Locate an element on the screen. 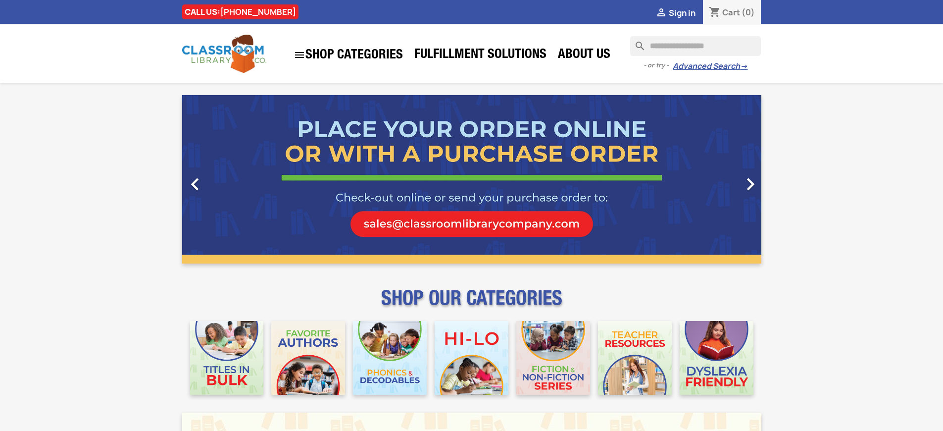  span: Cart is located at coordinates (731, 12).